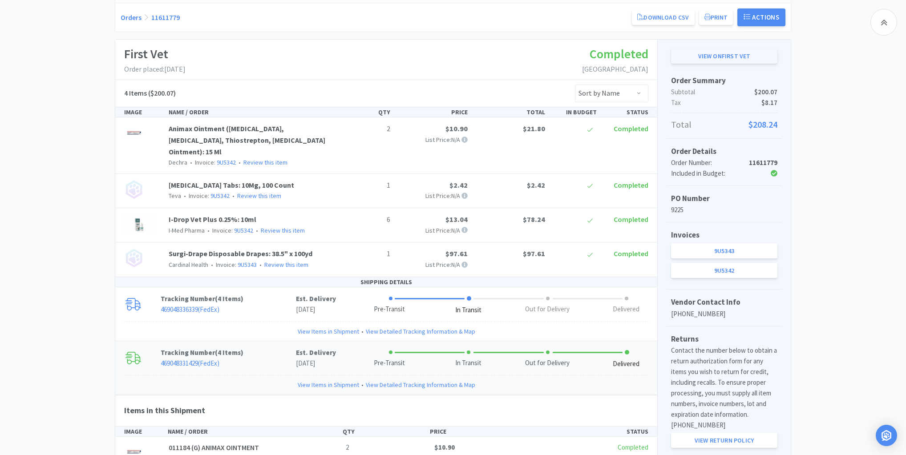 The width and height of the screenshot is (906, 455). Describe the element at coordinates (761, 17) in the screenshot. I see `button: Actions` at that location.